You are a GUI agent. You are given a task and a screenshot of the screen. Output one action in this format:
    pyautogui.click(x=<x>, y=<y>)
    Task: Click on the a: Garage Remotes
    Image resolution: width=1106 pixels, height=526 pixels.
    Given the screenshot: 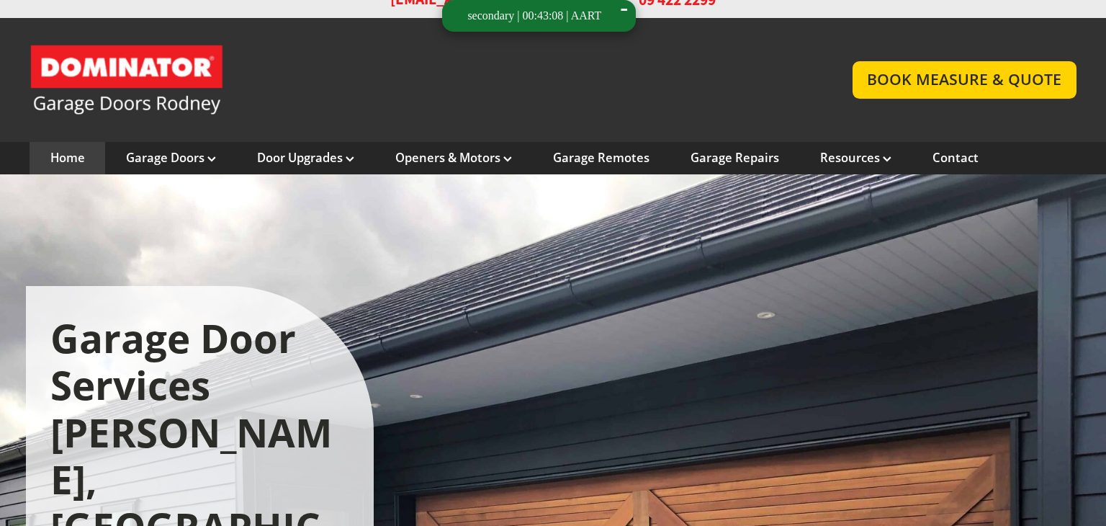 What is the action you would take?
    pyautogui.click(x=601, y=158)
    